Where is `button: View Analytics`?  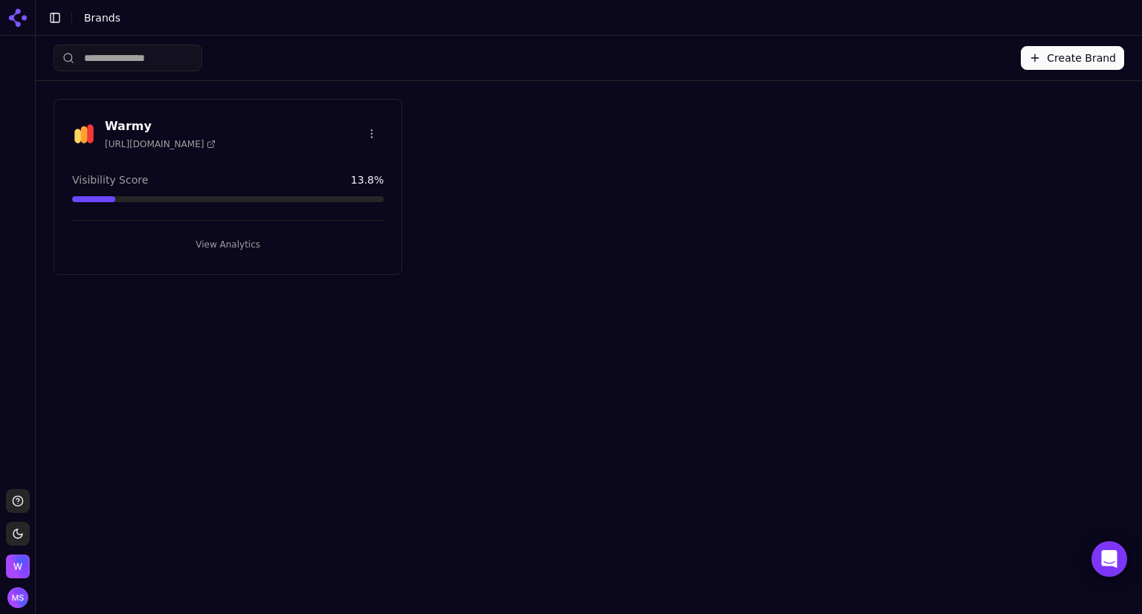
button: View Analytics is located at coordinates (228, 245).